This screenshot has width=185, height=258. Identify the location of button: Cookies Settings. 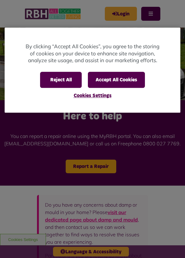
(93, 95).